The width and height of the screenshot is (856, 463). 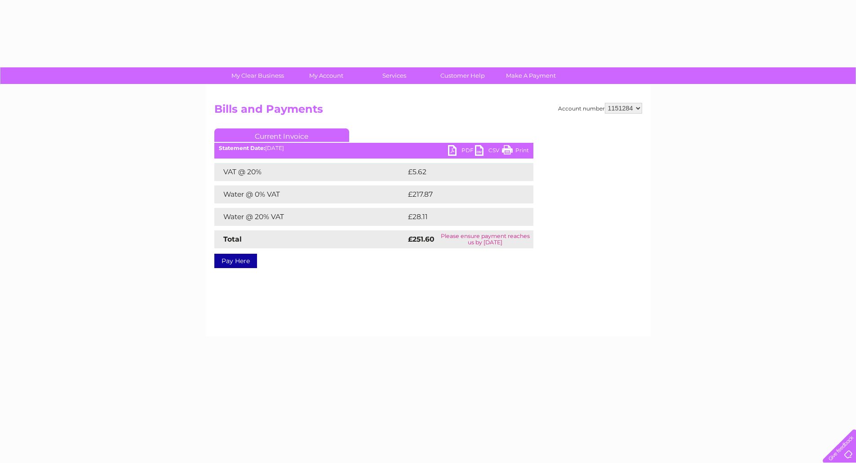 What do you see at coordinates (257, 75) in the screenshot?
I see `a: My Clear Business` at bounding box center [257, 75].